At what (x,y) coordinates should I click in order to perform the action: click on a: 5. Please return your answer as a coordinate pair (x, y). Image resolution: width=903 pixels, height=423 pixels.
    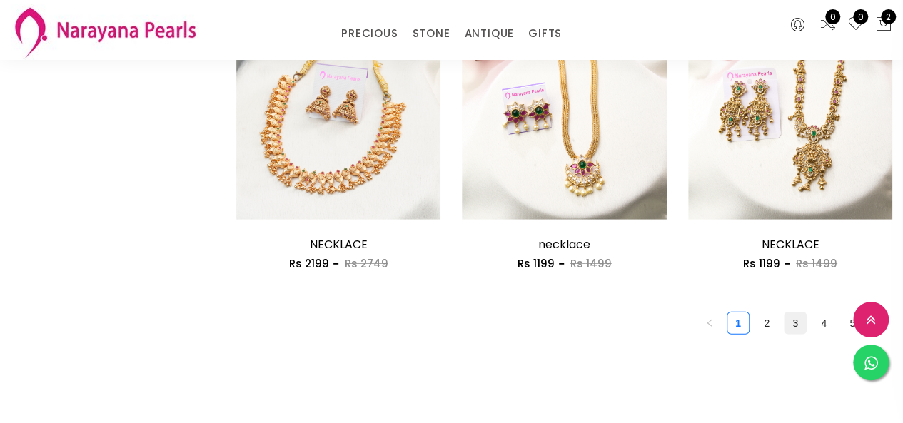
    Looking at the image, I should click on (852, 323).